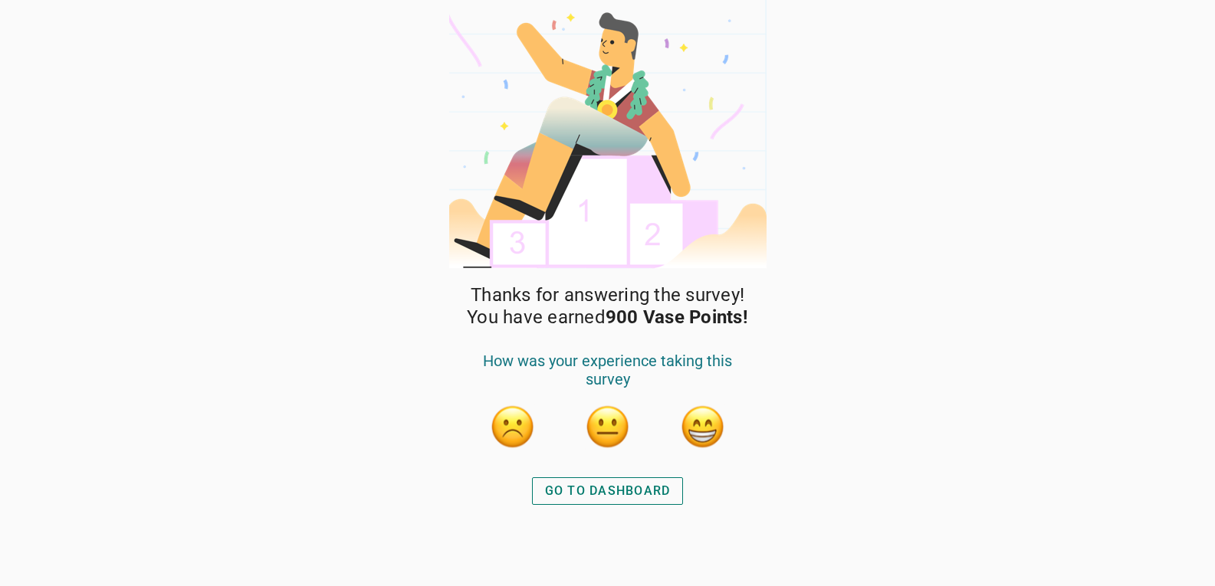  Describe the element at coordinates (608, 491) in the screenshot. I see `div: GO TO DASHBOARD` at that location.